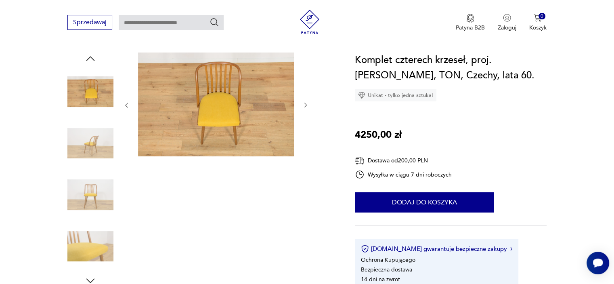 The height and width of the screenshot is (284, 614). What do you see at coordinates (507, 18) in the screenshot?
I see `img: Ikonka użytkownika` at bounding box center [507, 18].